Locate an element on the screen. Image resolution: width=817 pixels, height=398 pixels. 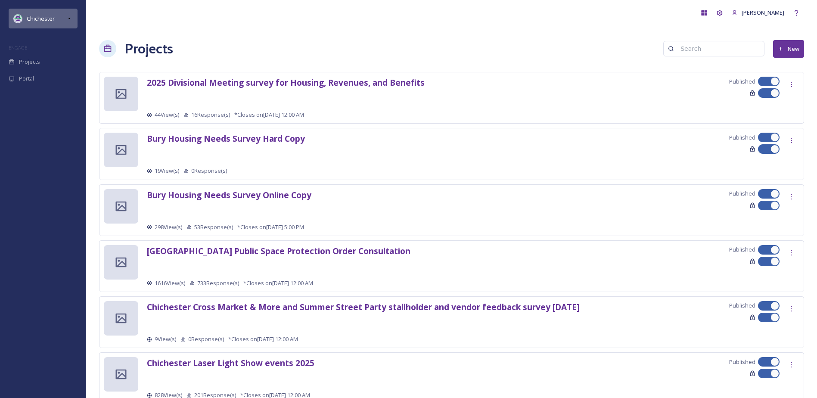
span: 16 Response(s) is located at coordinates (210, 114).